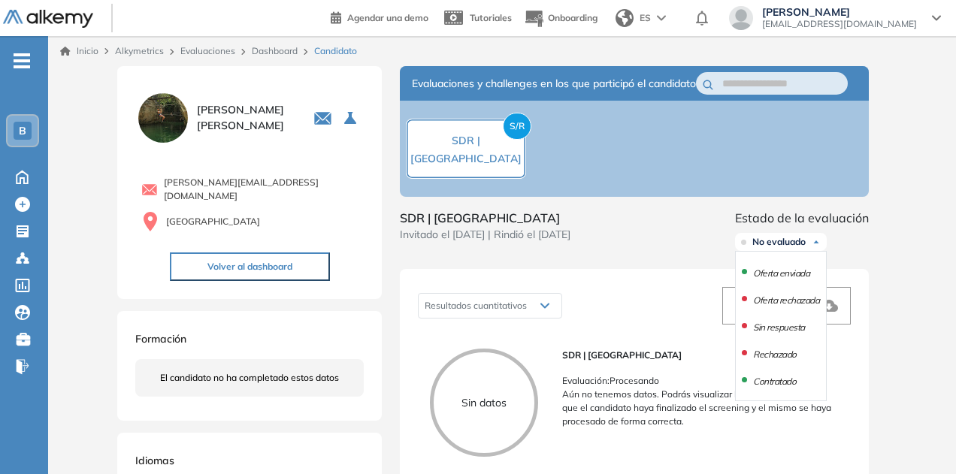  Describe the element at coordinates (802, 218) in the screenshot. I see `span: Estado de la evaluación` at that location.